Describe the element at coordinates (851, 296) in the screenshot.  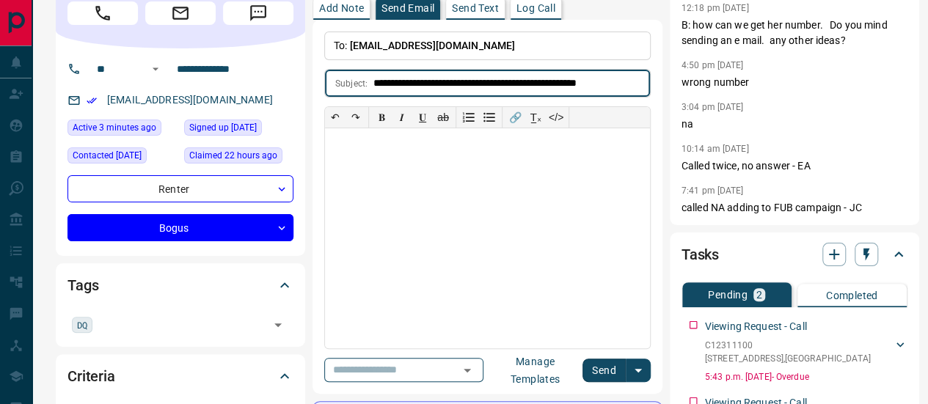
I see `p: Completed` at that location.